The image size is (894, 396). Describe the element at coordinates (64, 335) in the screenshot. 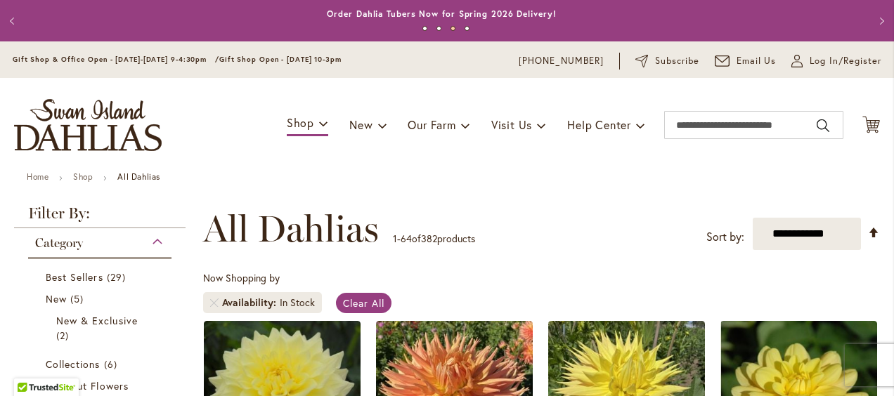

I see `span: 2` at that location.